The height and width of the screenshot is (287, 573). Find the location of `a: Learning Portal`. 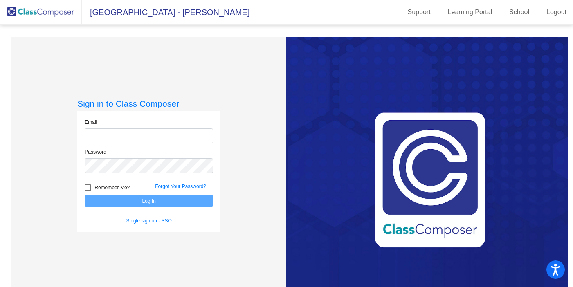

a: Learning Portal is located at coordinates (470, 12).